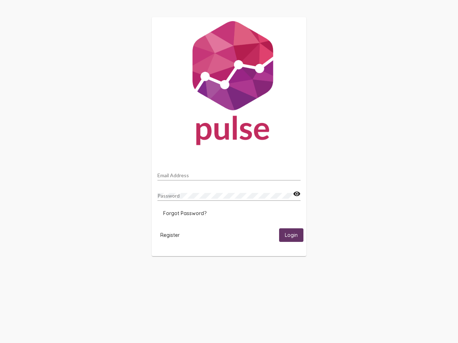  What do you see at coordinates (170, 235) in the screenshot?
I see `button: Register` at bounding box center [170, 235].